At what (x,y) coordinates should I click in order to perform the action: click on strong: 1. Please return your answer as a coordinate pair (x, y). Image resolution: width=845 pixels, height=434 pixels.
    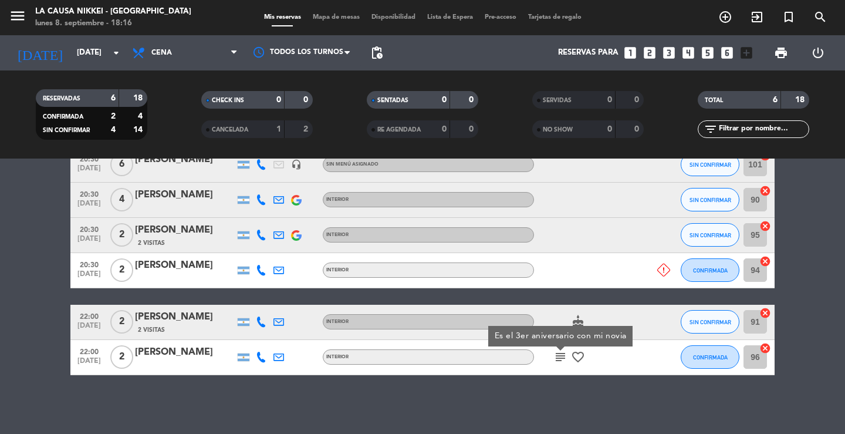
    Looking at the image, I should click on (279, 129).